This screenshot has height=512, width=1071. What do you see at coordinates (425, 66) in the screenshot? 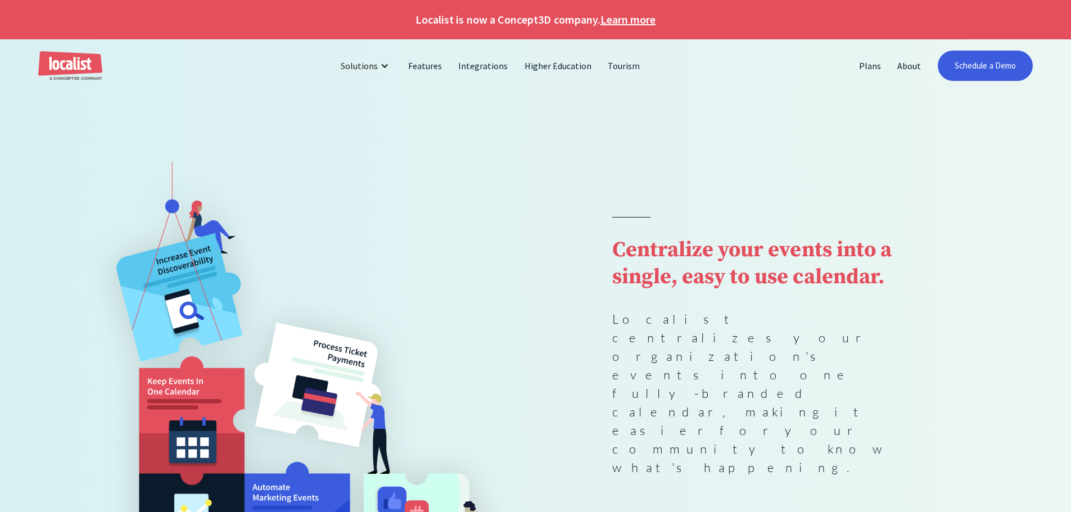
I see `a: Features` at bounding box center [425, 66].